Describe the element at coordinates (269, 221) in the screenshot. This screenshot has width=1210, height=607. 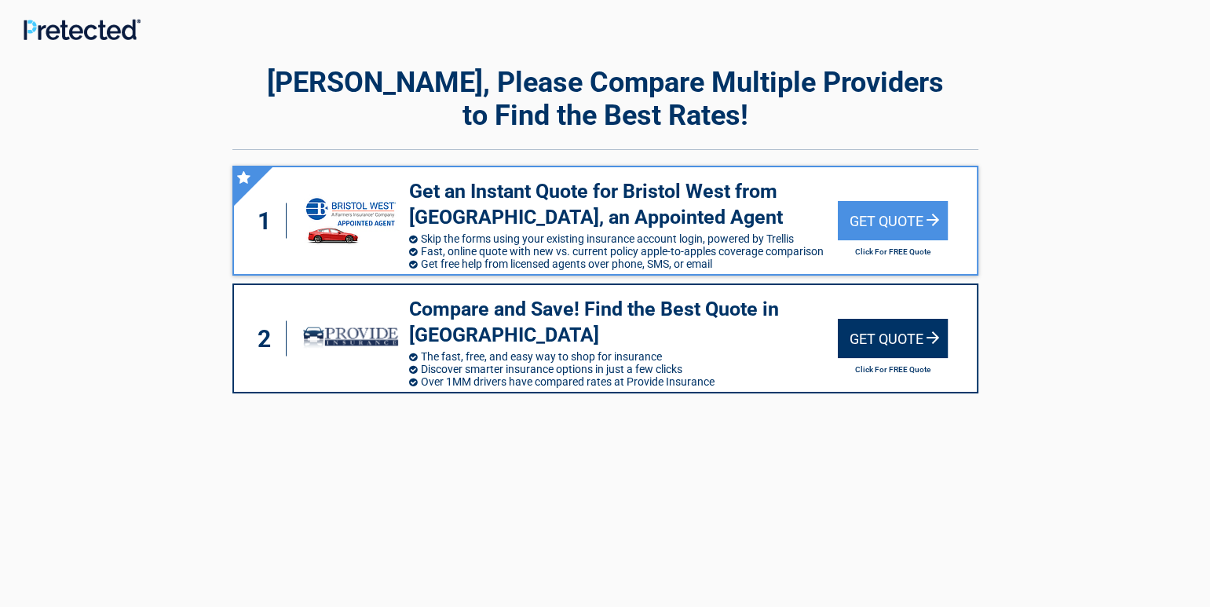
I see `div: 1` at that location.